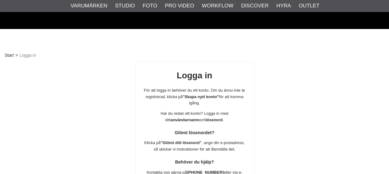 This screenshot has width=389, height=174. I want to click on a: Outlet, so click(309, 6).